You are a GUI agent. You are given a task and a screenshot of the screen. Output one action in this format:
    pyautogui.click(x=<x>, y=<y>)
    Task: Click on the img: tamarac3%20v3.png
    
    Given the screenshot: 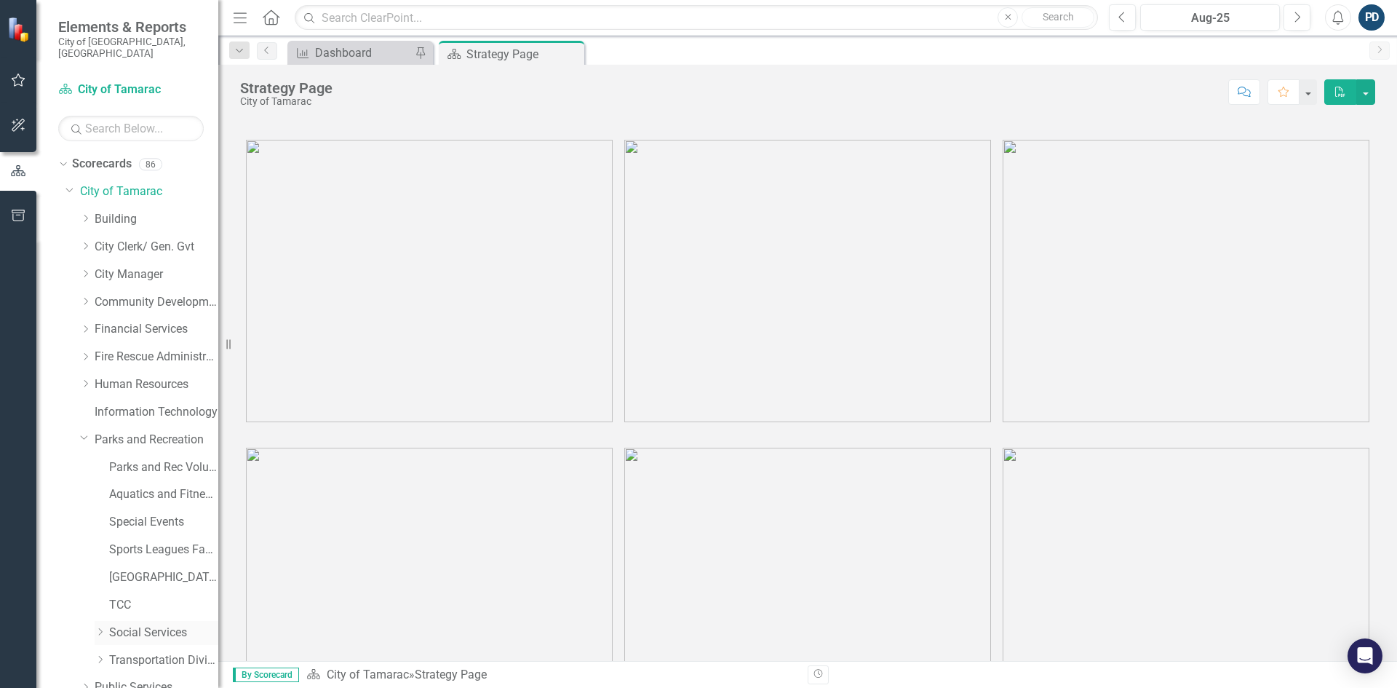 What is the action you would take?
    pyautogui.click(x=1186, y=281)
    